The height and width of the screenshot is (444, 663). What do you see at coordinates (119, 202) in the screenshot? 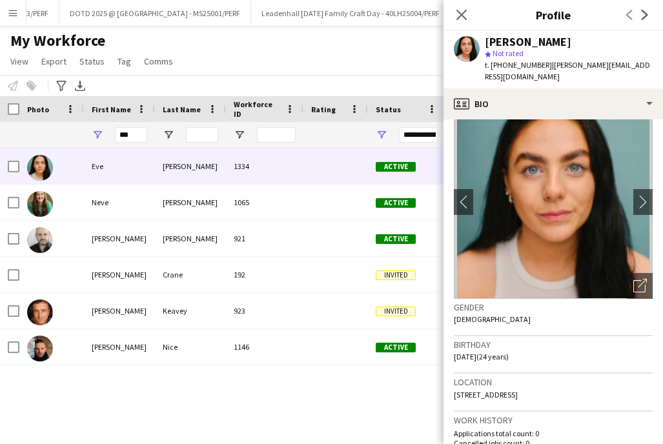
I see `div: Neve` at bounding box center [119, 202].